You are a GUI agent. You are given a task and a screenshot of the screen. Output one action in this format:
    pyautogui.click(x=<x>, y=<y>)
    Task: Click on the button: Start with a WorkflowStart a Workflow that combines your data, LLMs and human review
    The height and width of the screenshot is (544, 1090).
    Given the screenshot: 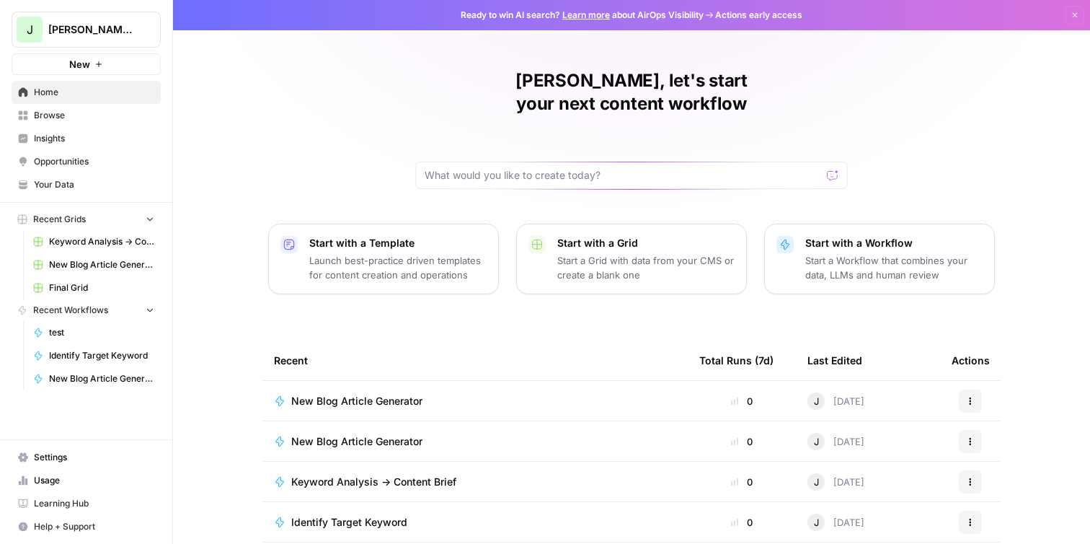 What is the action you would take?
    pyautogui.click(x=879, y=259)
    